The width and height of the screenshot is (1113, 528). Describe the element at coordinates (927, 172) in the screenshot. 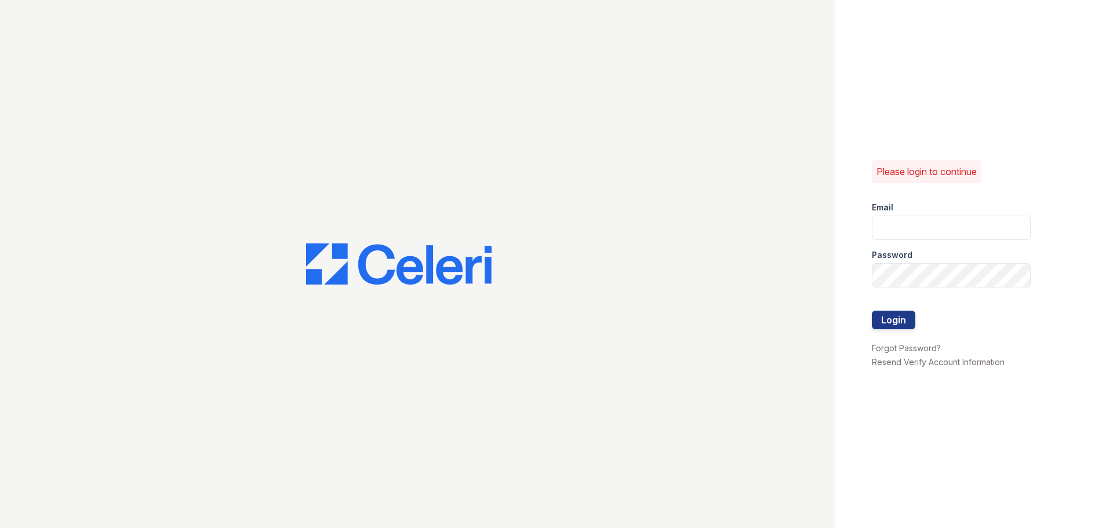

I see `p: Please login to continue` at that location.